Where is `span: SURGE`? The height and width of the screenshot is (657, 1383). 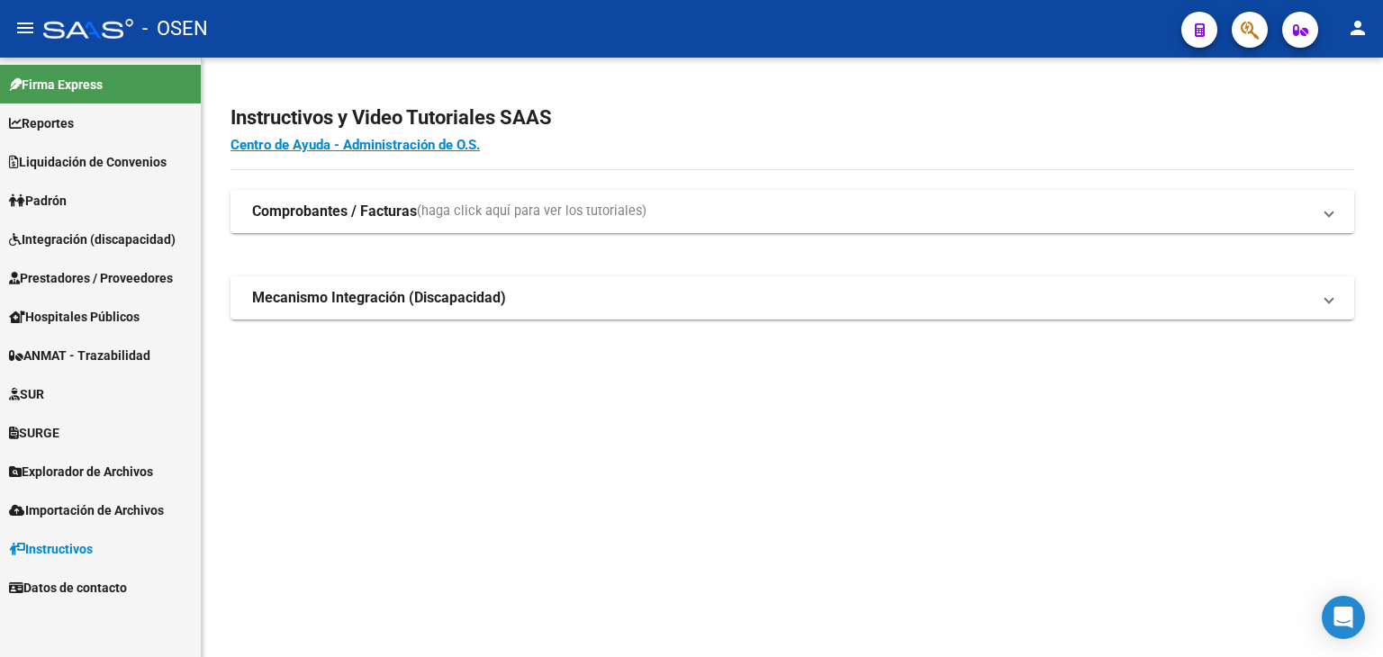 span: SURGE is located at coordinates (34, 433).